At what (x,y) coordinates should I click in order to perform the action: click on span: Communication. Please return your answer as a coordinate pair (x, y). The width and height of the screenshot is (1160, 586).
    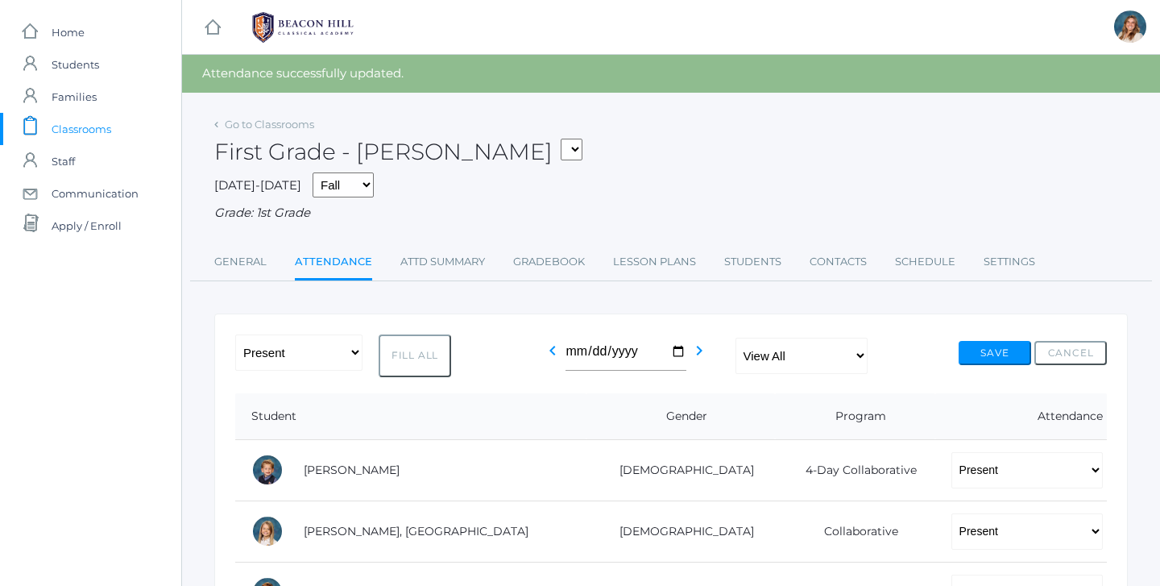
    Looking at the image, I should click on (95, 193).